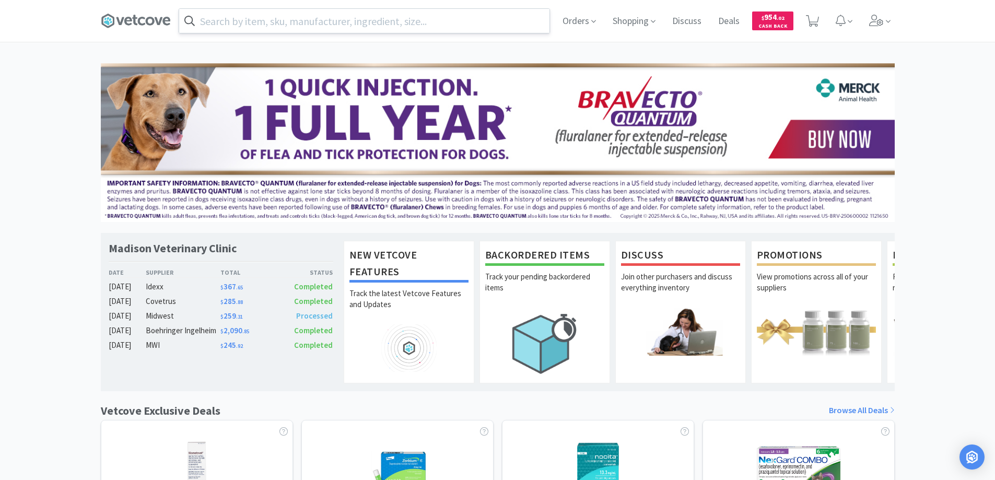 This screenshot has height=480, width=995. I want to click on a: Backordered ItemsTrack your pending backordered items, so click(545, 312).